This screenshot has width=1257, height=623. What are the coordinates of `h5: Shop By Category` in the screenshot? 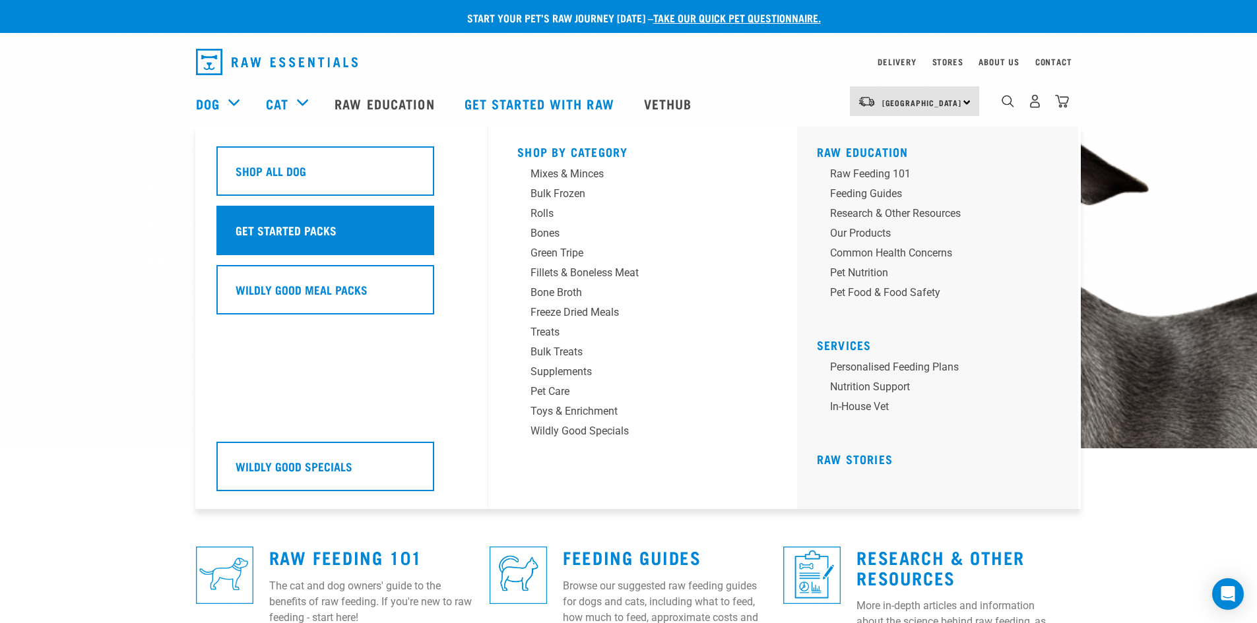 It's located at (642, 150).